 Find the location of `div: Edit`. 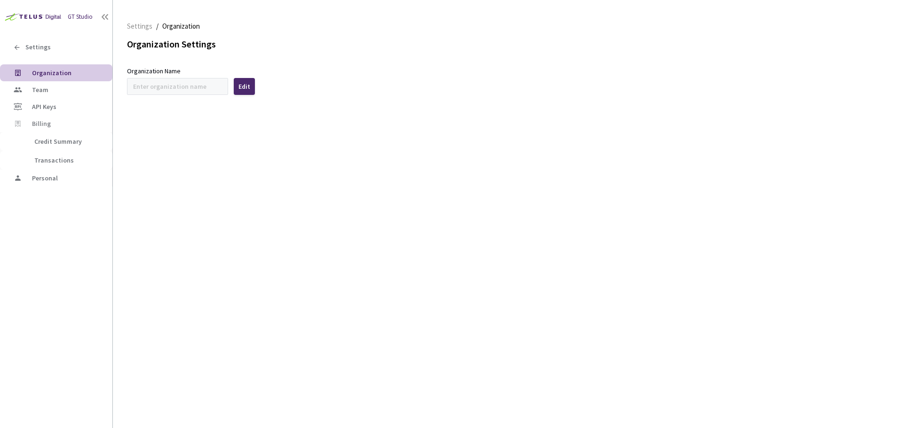

div: Edit is located at coordinates (244, 87).